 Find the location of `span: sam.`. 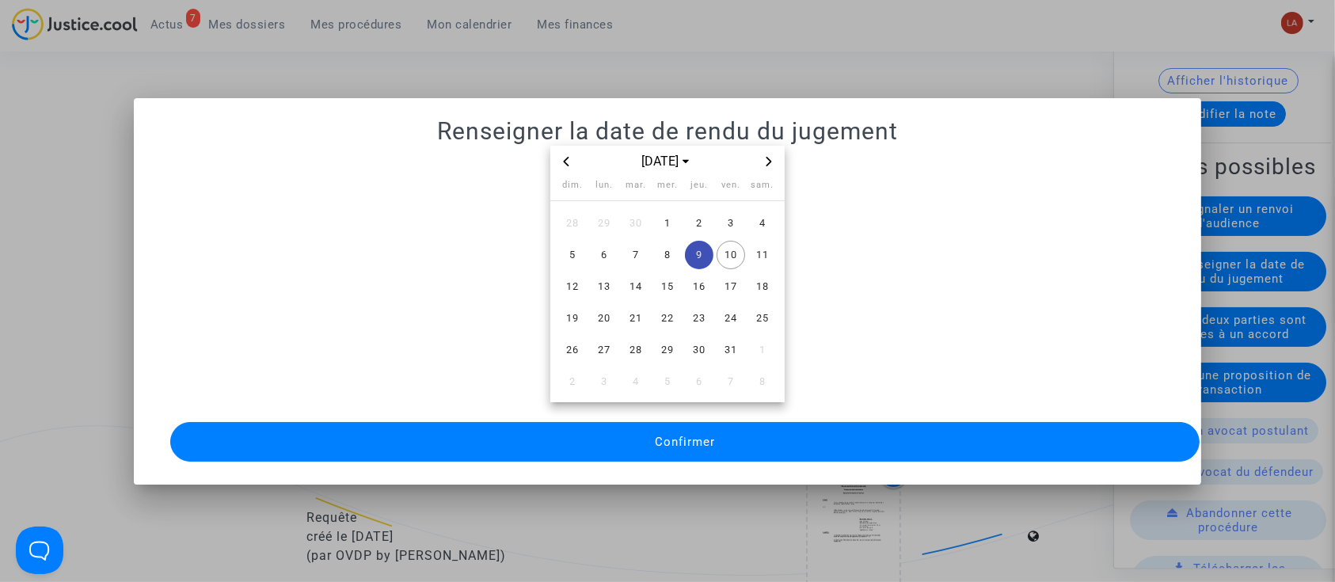

span: sam. is located at coordinates (762, 185).